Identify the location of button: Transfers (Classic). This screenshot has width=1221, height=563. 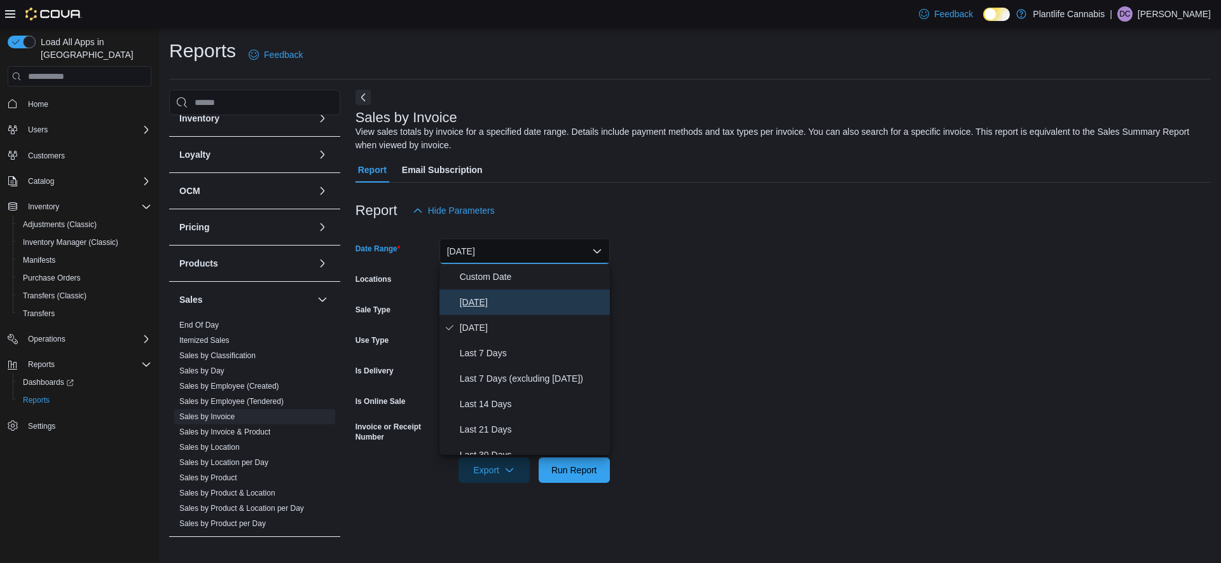
(85, 296).